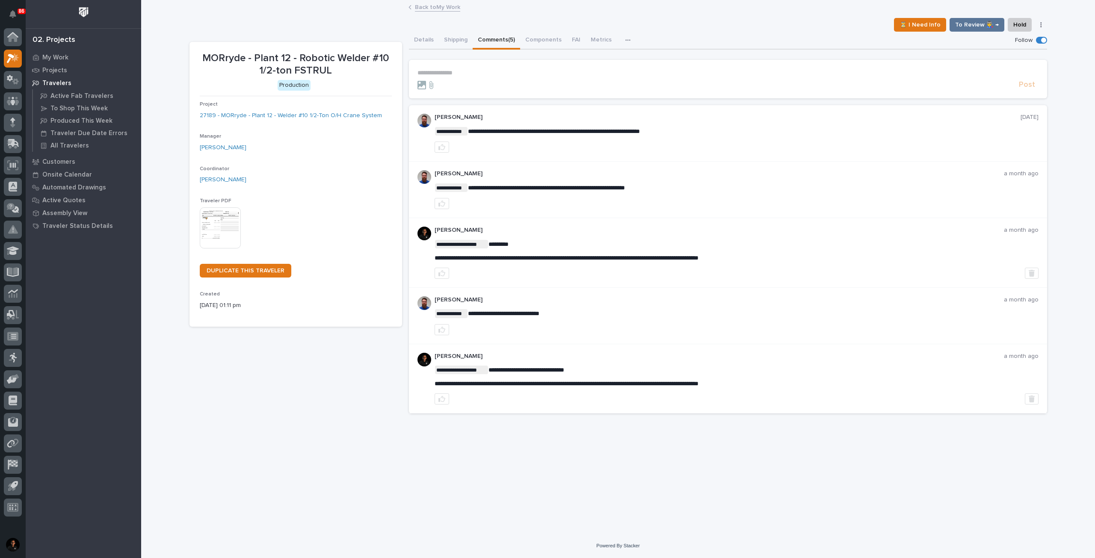 The height and width of the screenshot is (558, 1095). Describe the element at coordinates (576, 41) in the screenshot. I see `button: FAI` at that location.